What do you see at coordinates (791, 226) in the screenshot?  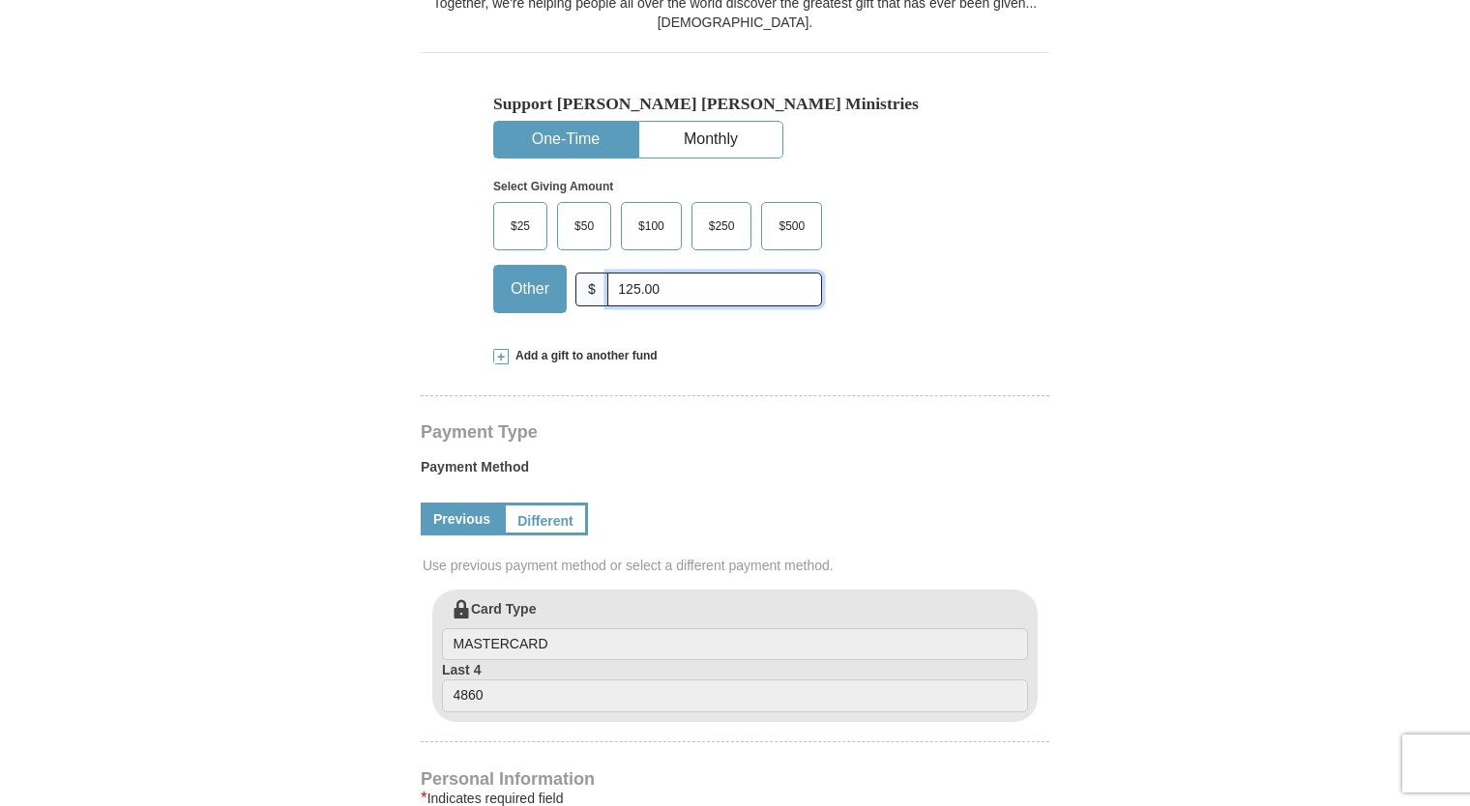 I see `span: $500` at bounding box center [791, 226].